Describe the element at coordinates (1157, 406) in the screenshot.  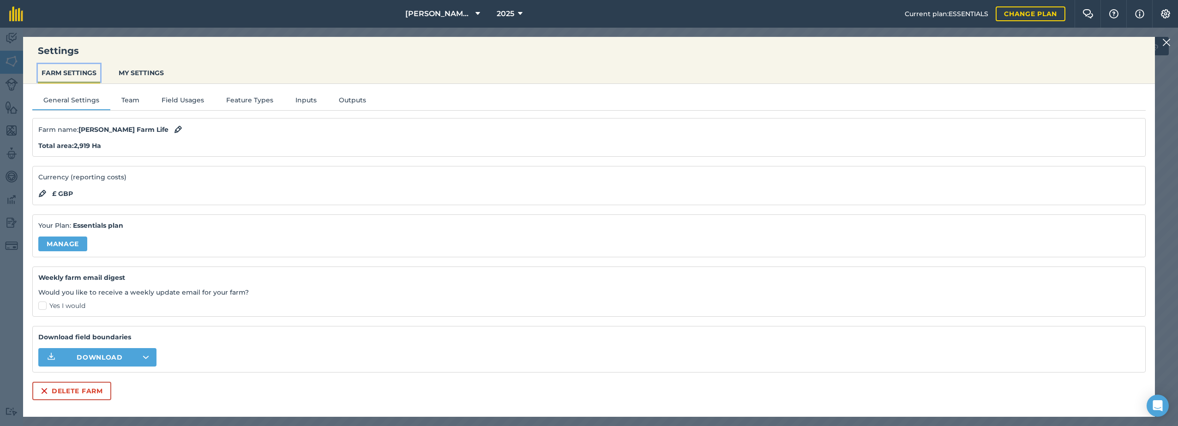
I see `div: Open Intercom Messenger` at that location.